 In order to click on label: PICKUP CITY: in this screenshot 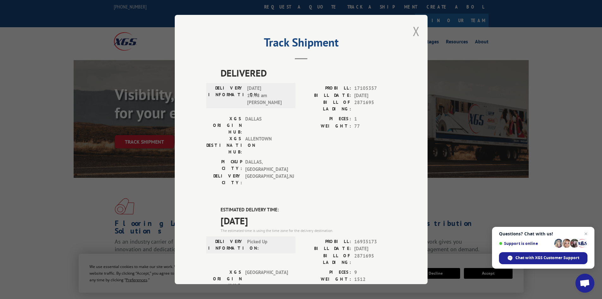, I will do `click(224, 165)`.